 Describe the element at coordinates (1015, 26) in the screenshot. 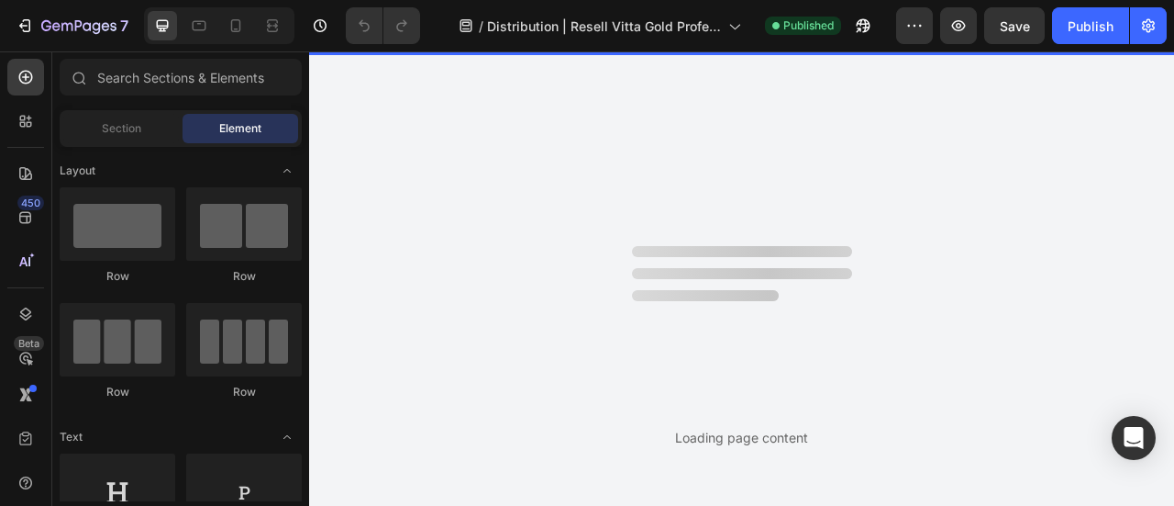

I see `button: Save` at that location.